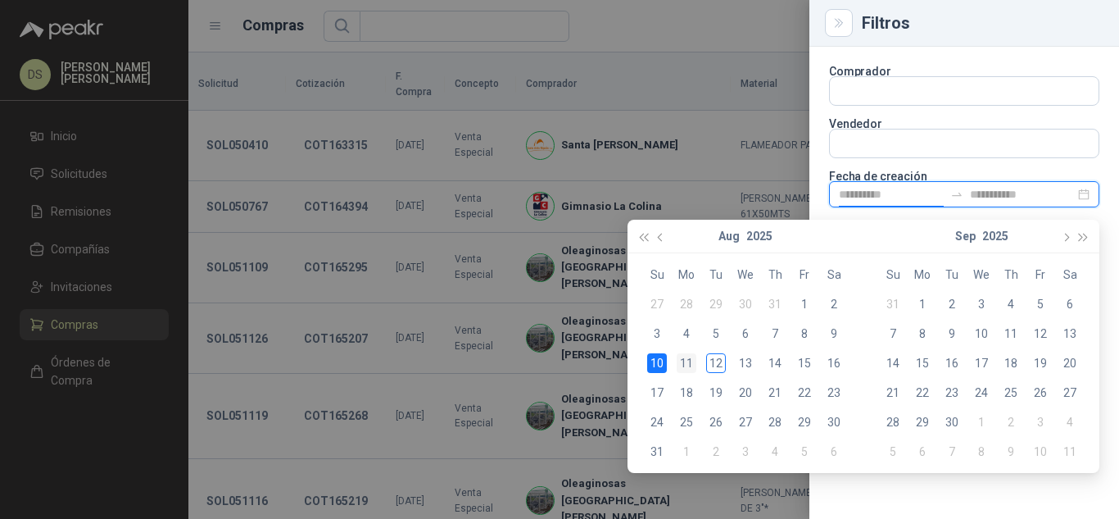  I want to click on th: Su, so click(893, 274).